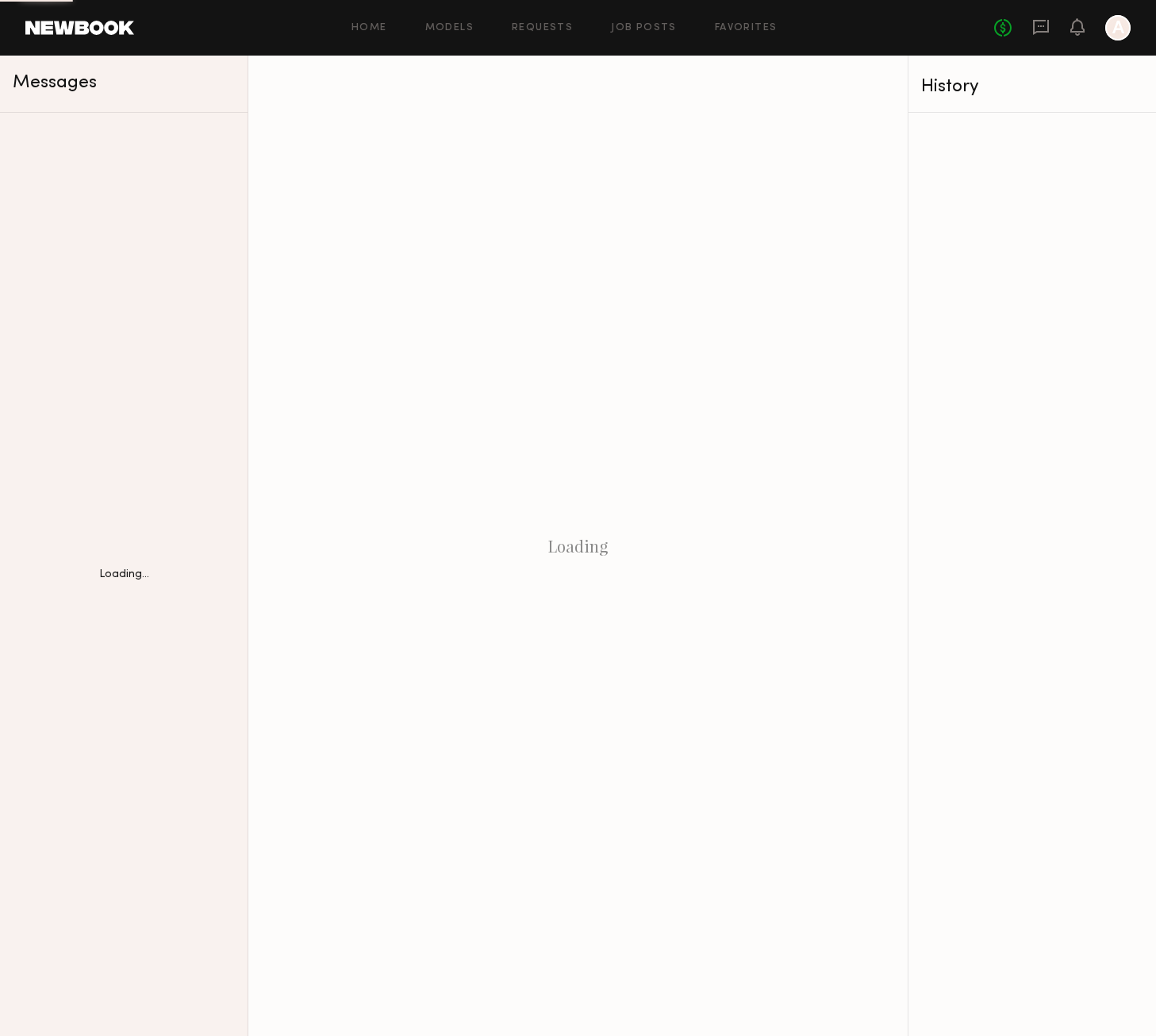 The height and width of the screenshot is (1036, 1156). What do you see at coordinates (123, 575) in the screenshot?
I see `div: Loading...` at bounding box center [123, 575].